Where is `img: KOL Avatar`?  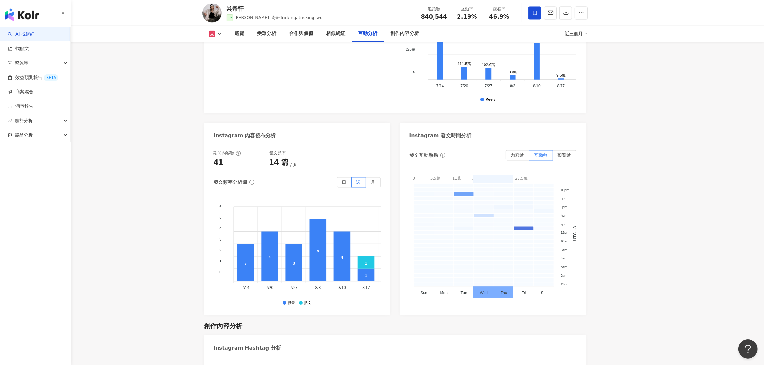 img: KOL Avatar is located at coordinates (212, 13).